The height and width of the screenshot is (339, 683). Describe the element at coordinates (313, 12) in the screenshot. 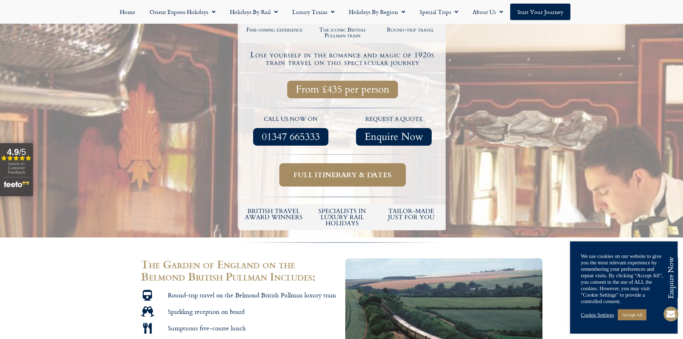

I see `a: Luxury Trains` at that location.